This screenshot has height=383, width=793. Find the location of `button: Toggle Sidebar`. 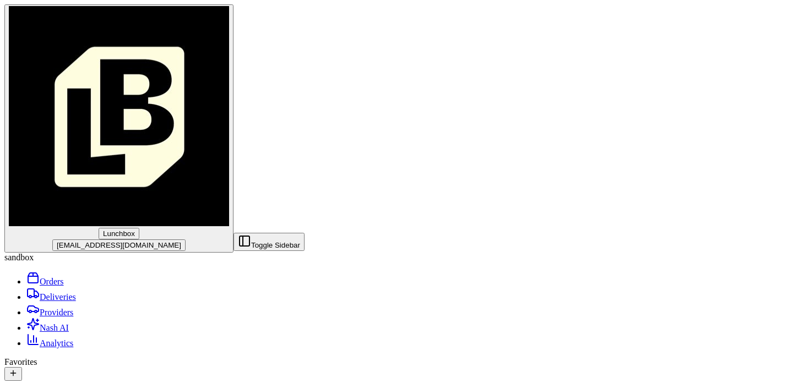

button: Toggle Sidebar is located at coordinates (269, 242).